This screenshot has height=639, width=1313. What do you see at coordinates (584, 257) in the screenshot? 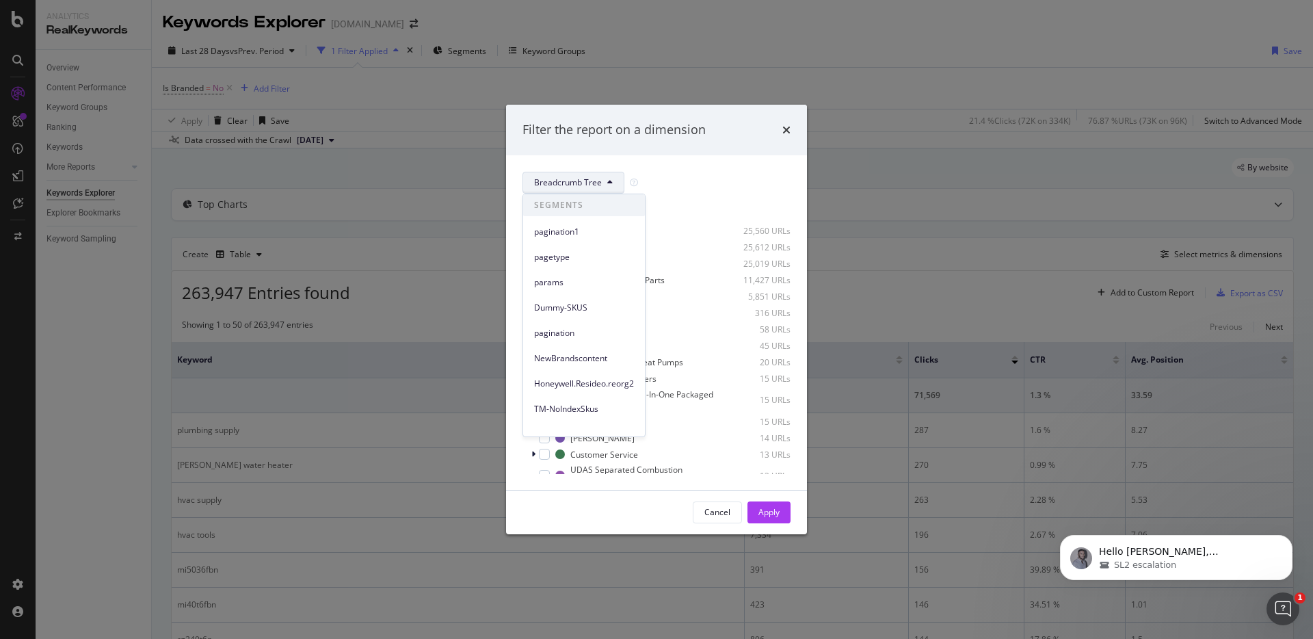
I see `span: pagetype` at bounding box center [584, 257].